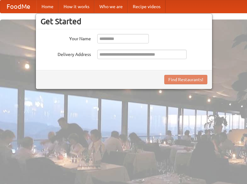 The image size is (247, 184). What do you see at coordinates (77, 7) in the screenshot?
I see `a: How it works` at bounding box center [77, 7].